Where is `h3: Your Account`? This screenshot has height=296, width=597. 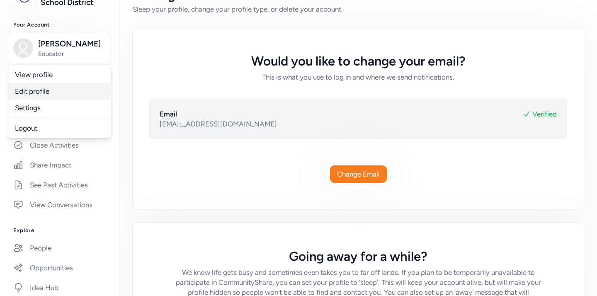
h3: Your Account is located at coordinates (60, 25).